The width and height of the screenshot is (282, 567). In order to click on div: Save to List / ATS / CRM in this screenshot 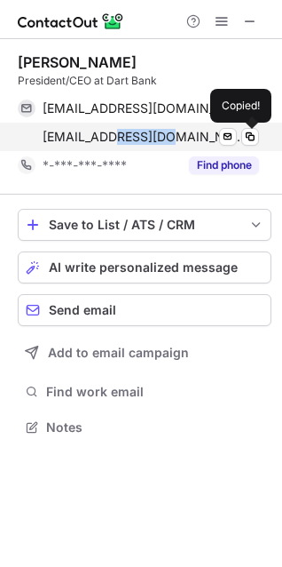, I will do `click(145, 225)`.